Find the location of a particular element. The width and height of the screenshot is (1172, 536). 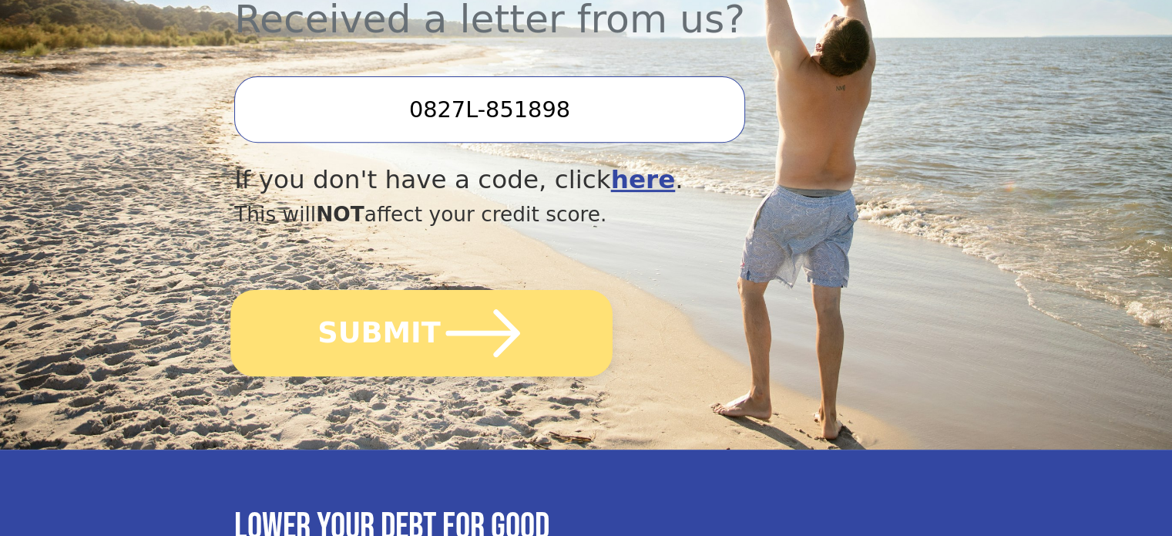

b: here is located at coordinates (644, 180).